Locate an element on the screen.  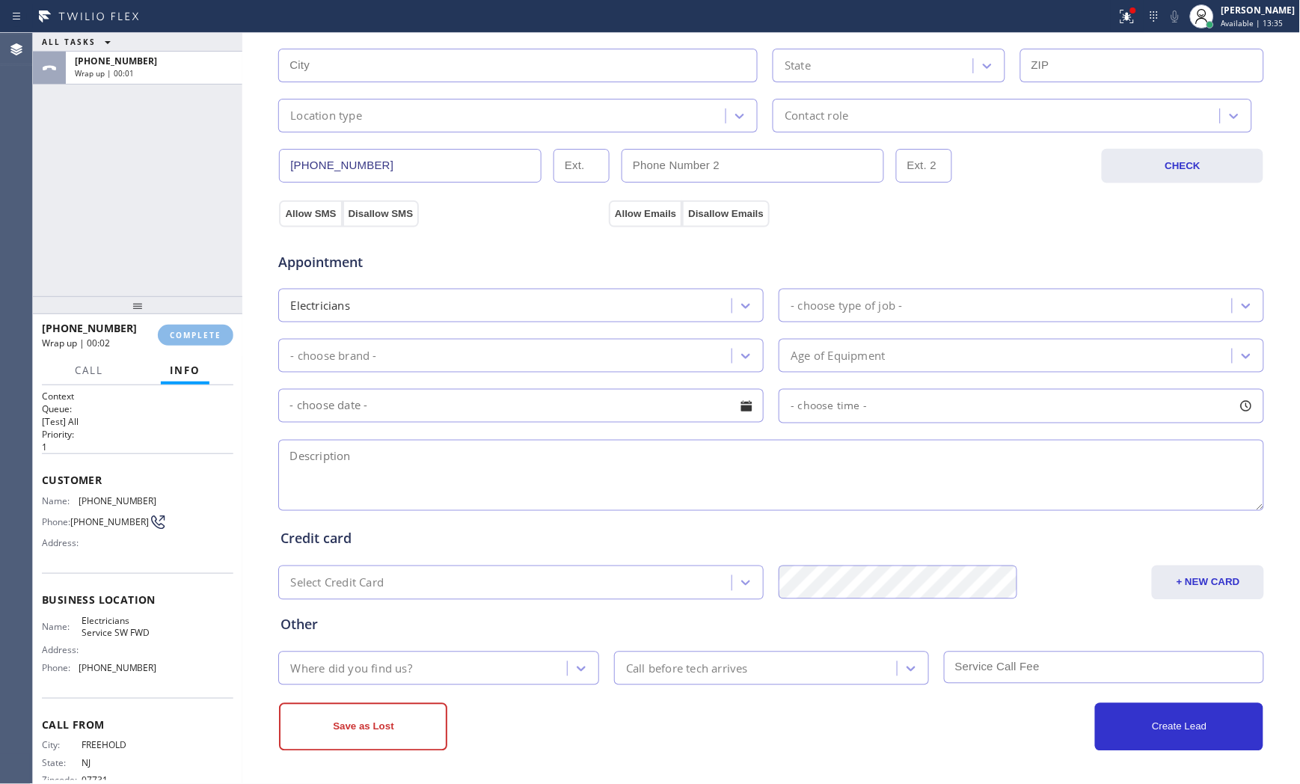
button: Create Lead is located at coordinates (1179, 727).